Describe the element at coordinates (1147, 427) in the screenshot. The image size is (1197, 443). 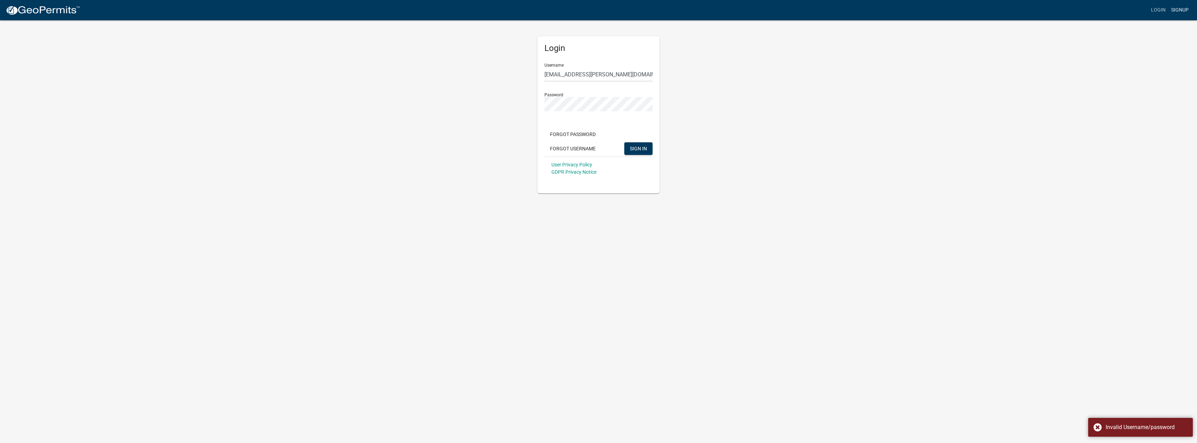
I see `div: Invalid Username/password` at that location.